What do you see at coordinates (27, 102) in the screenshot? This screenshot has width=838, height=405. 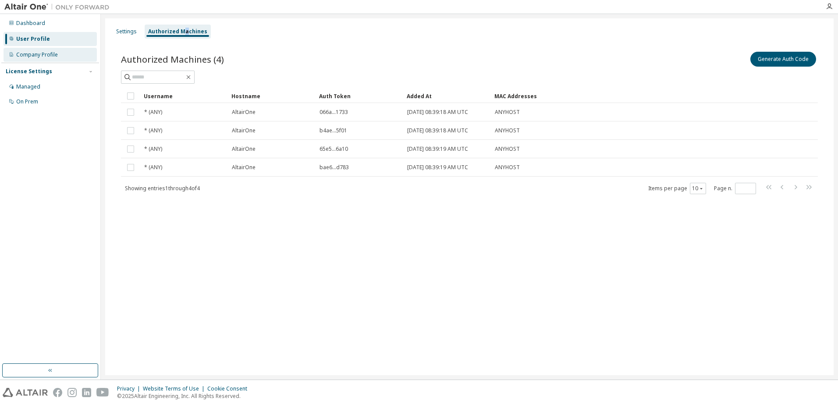 I see `div: On Prem` at bounding box center [27, 102].